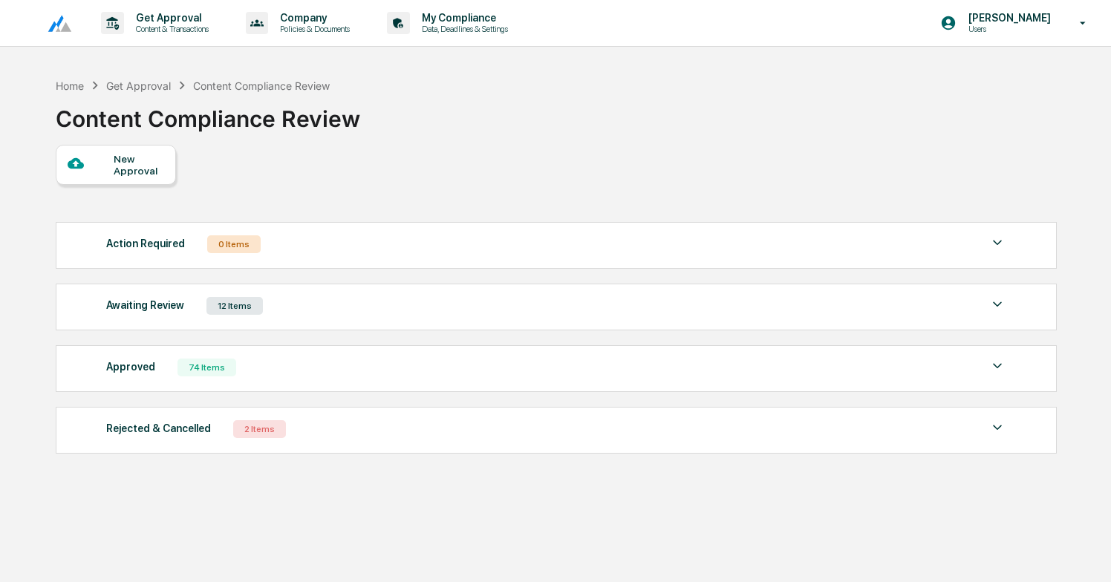 The height and width of the screenshot is (582, 1111). Describe the element at coordinates (145, 305) in the screenshot. I see `div: Awaiting Review` at that location.